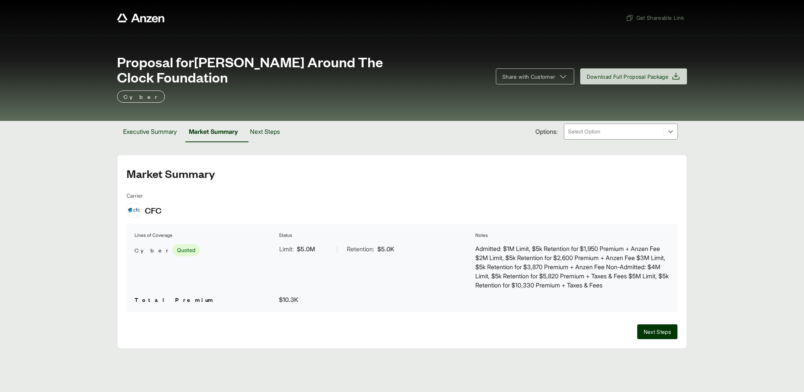 This screenshot has width=804, height=392. What do you see at coordinates (572, 235) in the screenshot?
I see `th: Notes` at bounding box center [572, 235].